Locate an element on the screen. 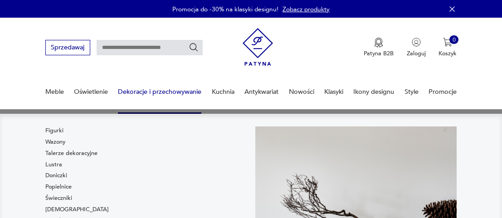  p: Promocja do -30% na klasyki designu! is located at coordinates (225, 9).